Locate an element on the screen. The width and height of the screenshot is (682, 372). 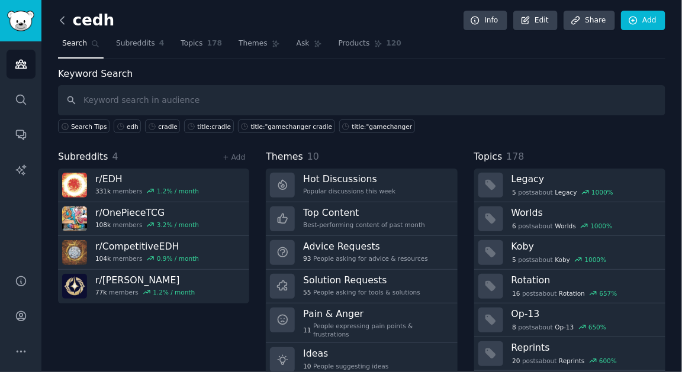
a: Search is located at coordinates (80, 46).